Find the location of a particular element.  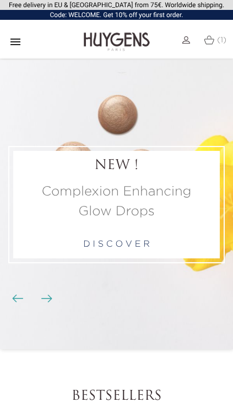

a: Complexion Enhancing Glow Drops is located at coordinates (116, 202).